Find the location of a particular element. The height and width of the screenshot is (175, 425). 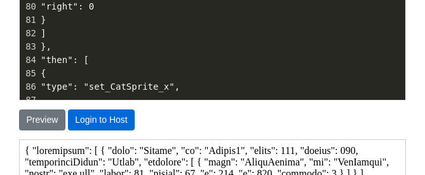

div: 84 is located at coordinates (29, 60).